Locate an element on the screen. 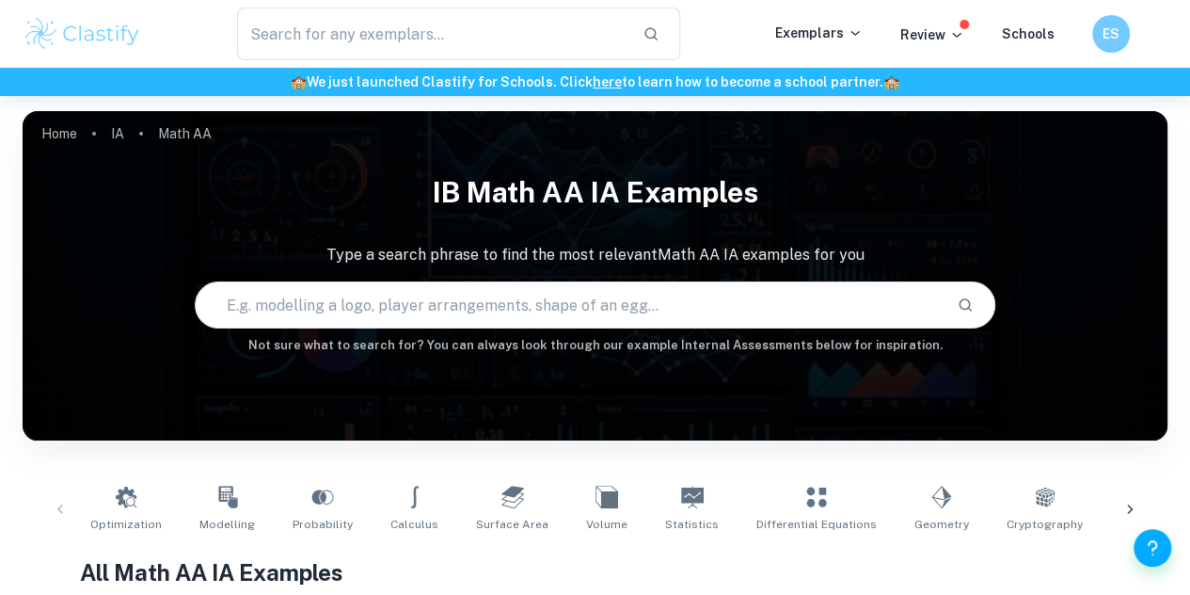 The image size is (1190, 595). h1: All Math AA IA Examples is located at coordinates (595, 572).